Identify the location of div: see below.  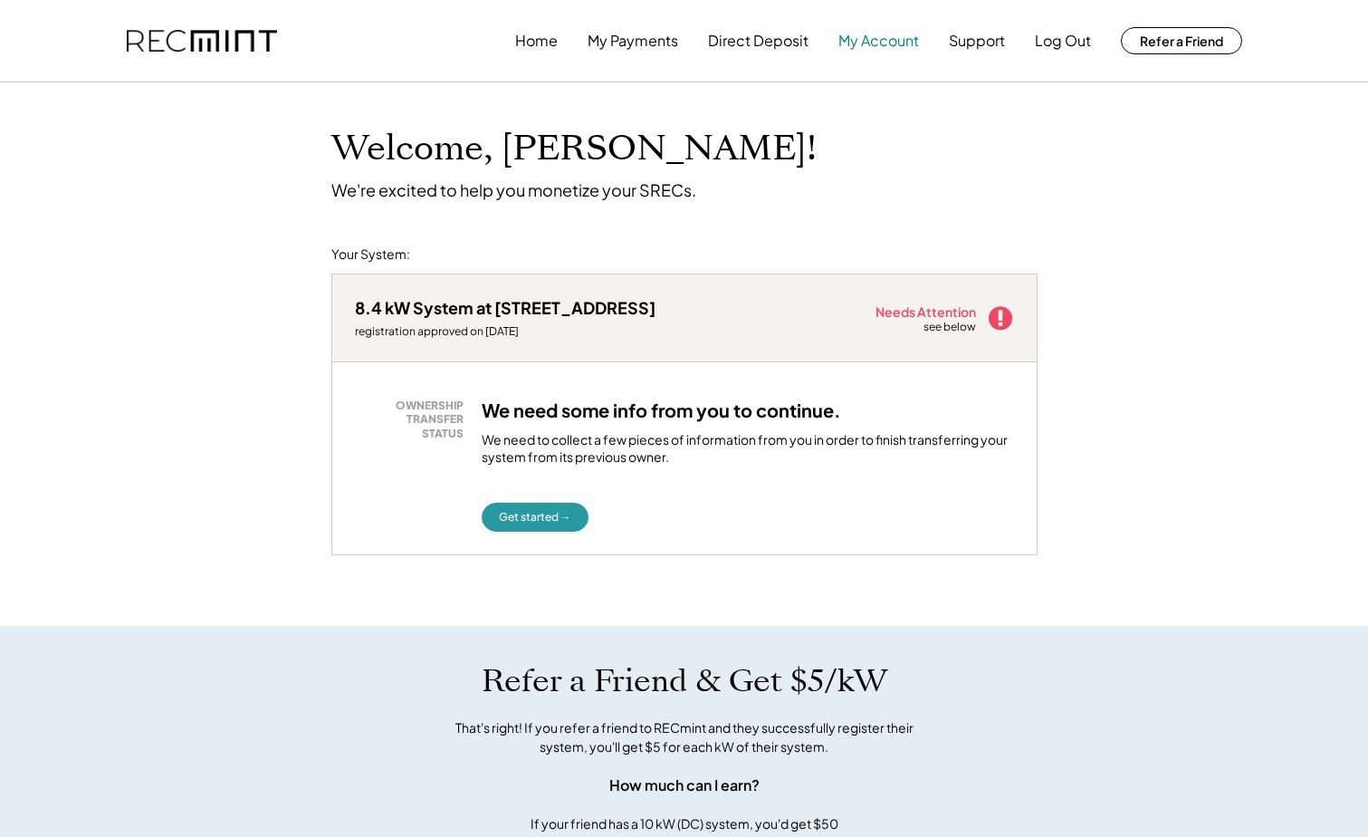
(951, 327).